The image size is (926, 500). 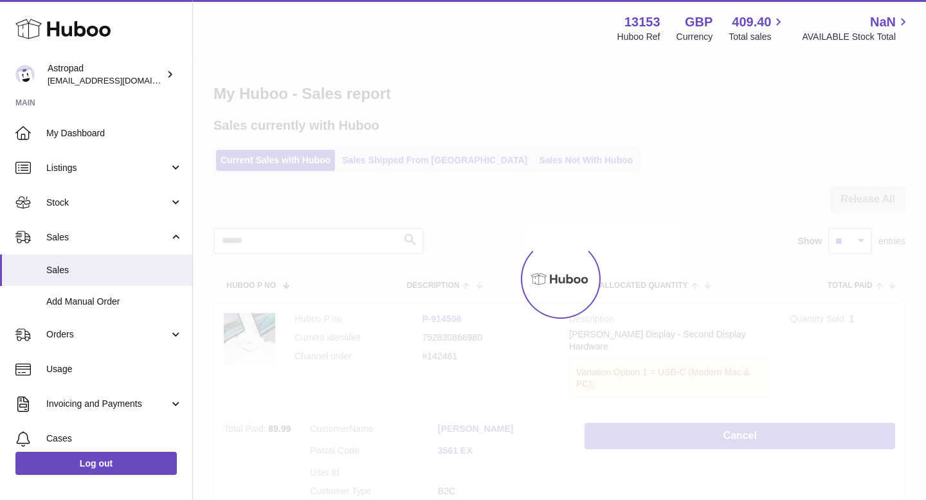 What do you see at coordinates (107, 203) in the screenshot?
I see `span: Stock` at bounding box center [107, 203].